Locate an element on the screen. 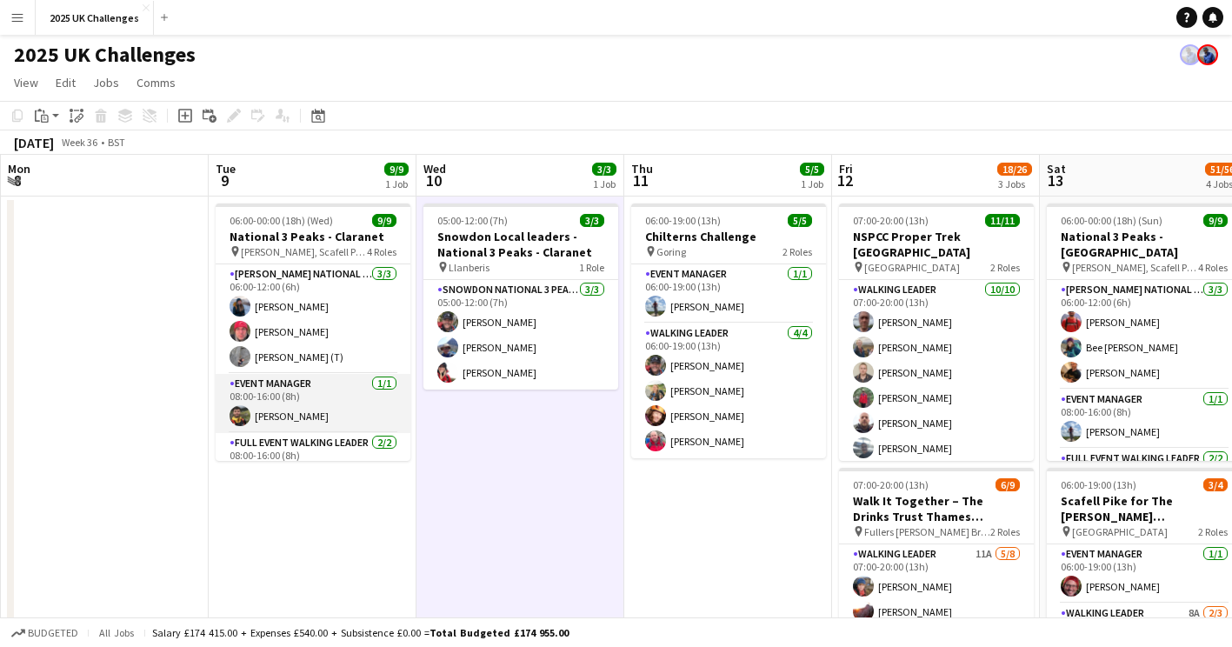 This screenshot has height=647, width=1232. span: Budgeted is located at coordinates (53, 633).